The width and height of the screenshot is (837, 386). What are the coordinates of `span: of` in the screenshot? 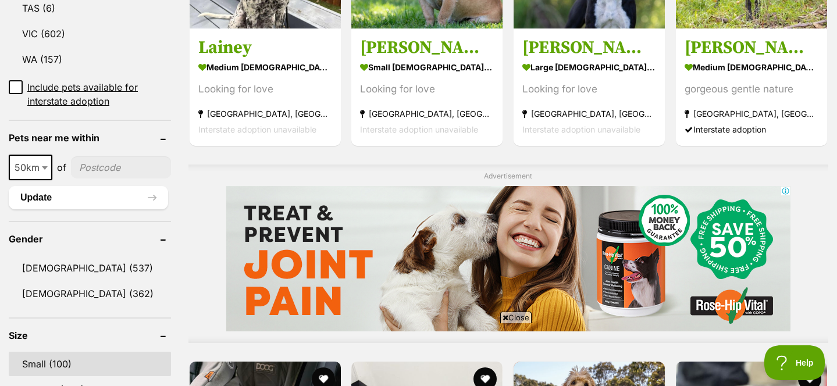 It's located at (62, 168).